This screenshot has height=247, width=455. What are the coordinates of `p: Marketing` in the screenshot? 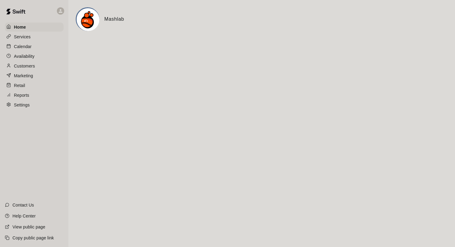 It's located at (23, 76).